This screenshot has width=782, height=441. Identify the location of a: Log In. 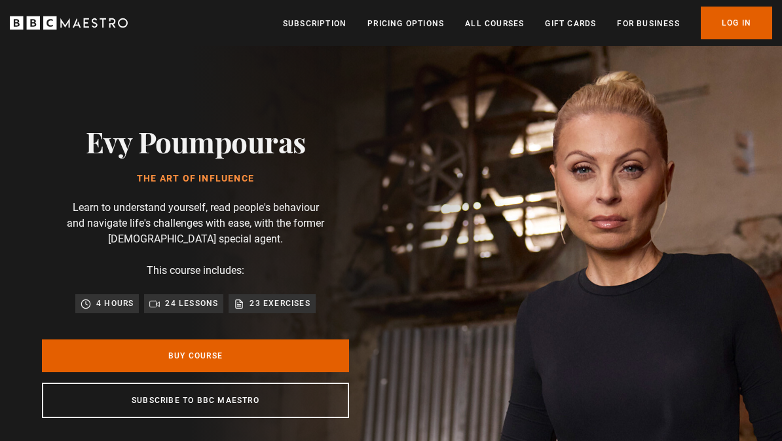
(736, 23).